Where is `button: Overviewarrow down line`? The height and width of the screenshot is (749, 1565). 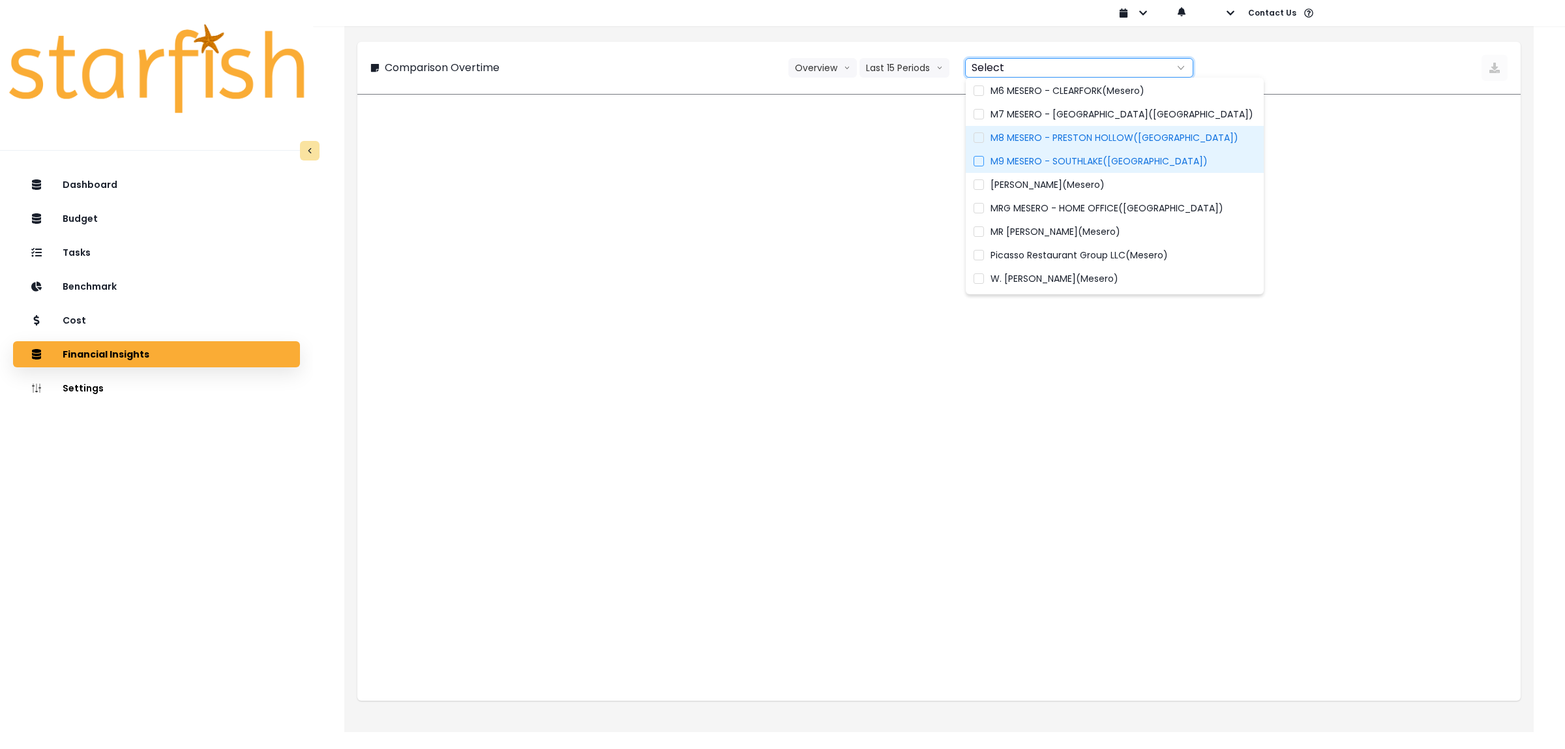 button: Overviewarrow down line is located at coordinates (822, 68).